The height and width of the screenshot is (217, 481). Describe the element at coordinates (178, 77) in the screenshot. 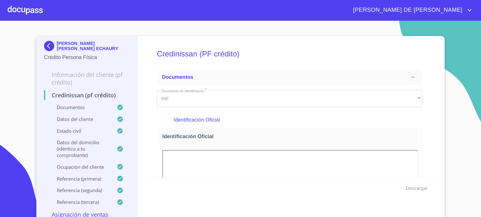

I see `span: Documentos` at that location.